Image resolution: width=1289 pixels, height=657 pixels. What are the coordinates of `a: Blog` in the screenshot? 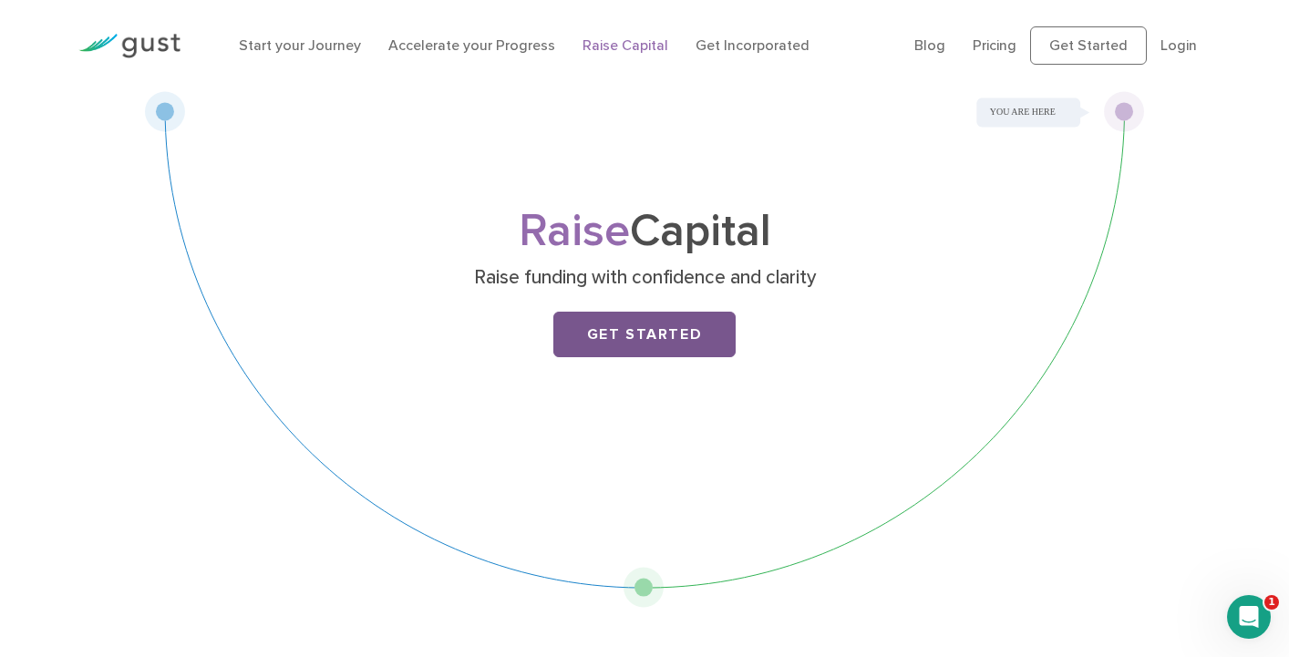 It's located at (930, 45).